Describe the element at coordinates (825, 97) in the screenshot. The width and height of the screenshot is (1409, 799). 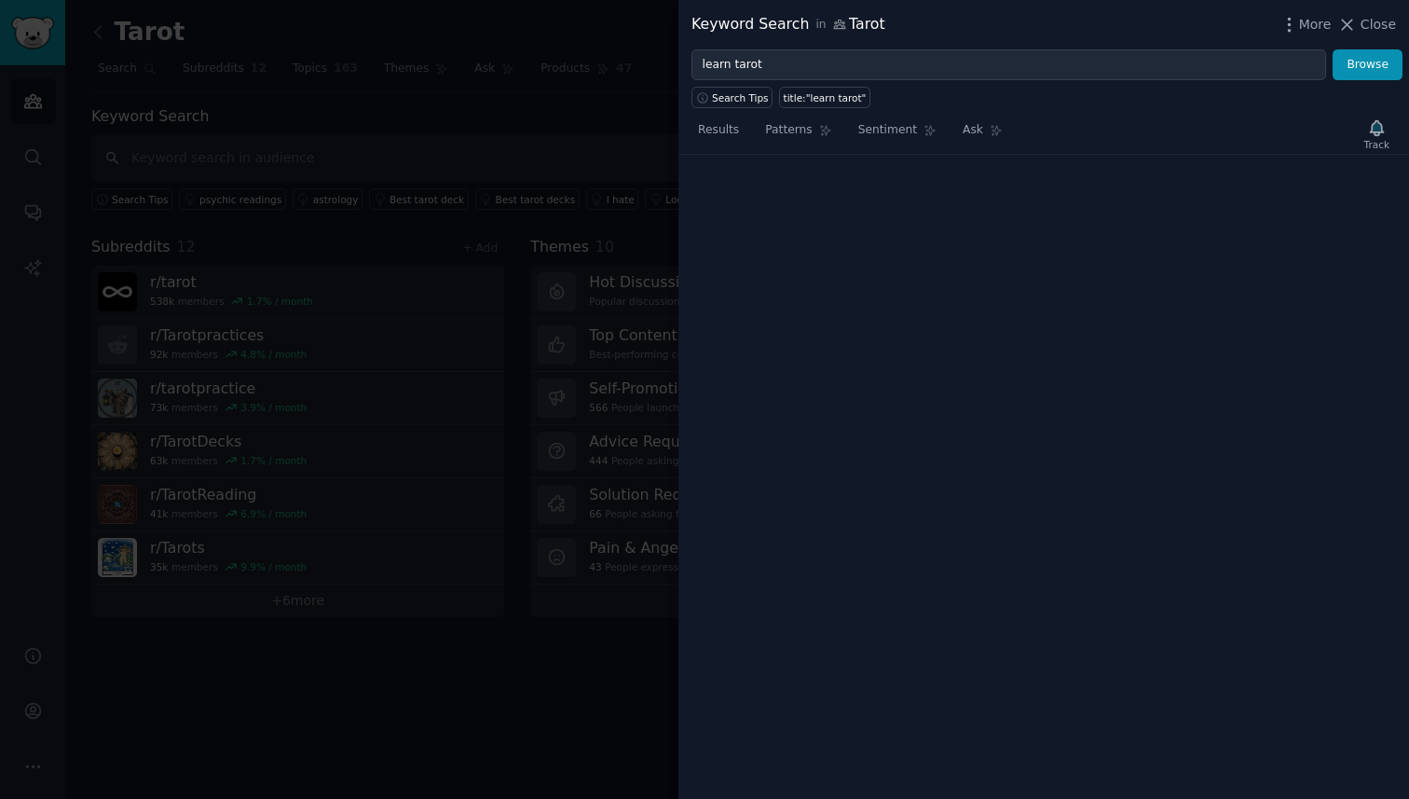
I see `a: title:"learn tarot"` at that location.